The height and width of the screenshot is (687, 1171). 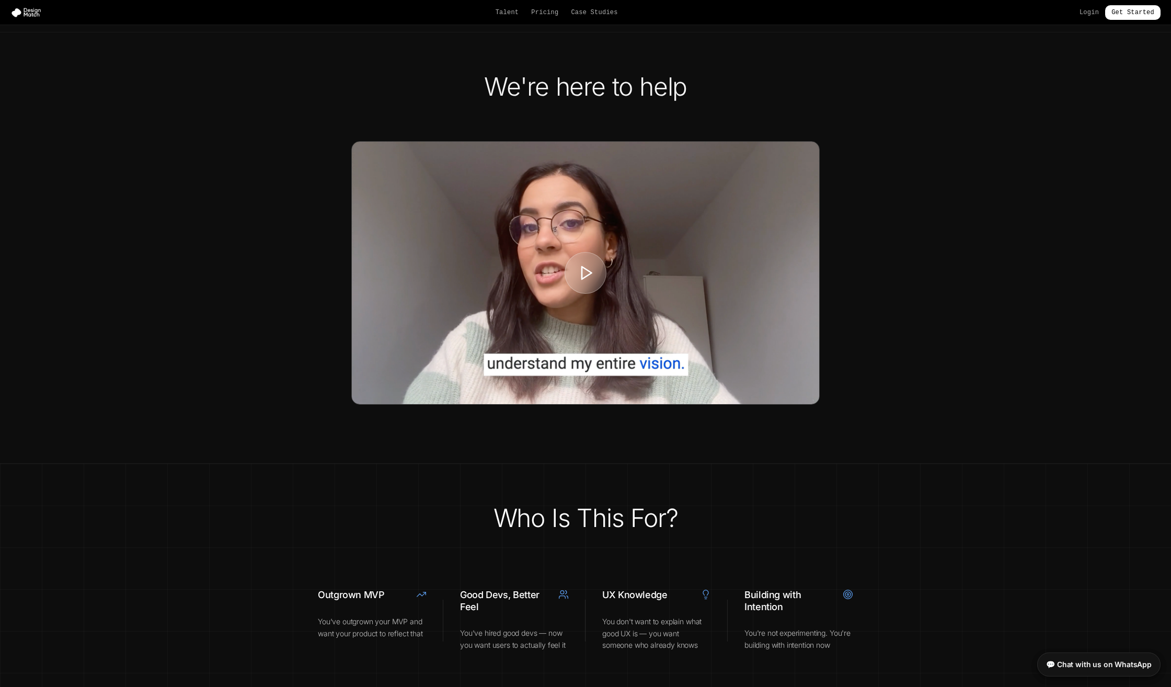 What do you see at coordinates (514, 639) in the screenshot?
I see `p: You've hired good devs — now you want users to actually feel it` at bounding box center [514, 639].